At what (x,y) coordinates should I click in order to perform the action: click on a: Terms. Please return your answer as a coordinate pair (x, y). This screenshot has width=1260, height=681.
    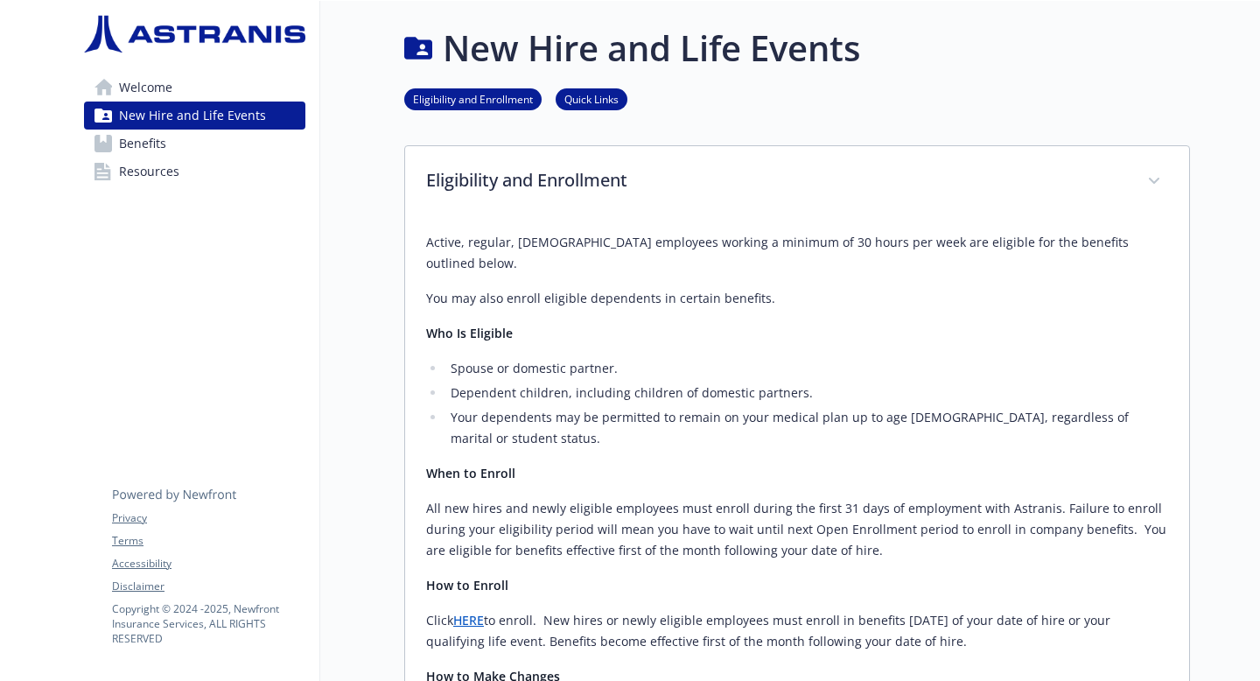
    Looking at the image, I should click on (208, 541).